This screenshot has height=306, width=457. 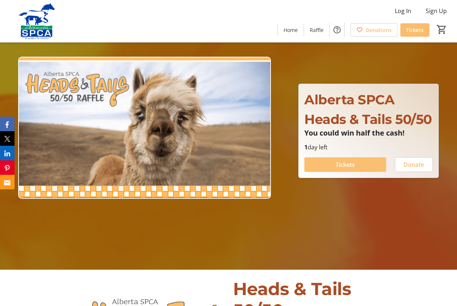 I want to click on p: day left, so click(x=368, y=147).